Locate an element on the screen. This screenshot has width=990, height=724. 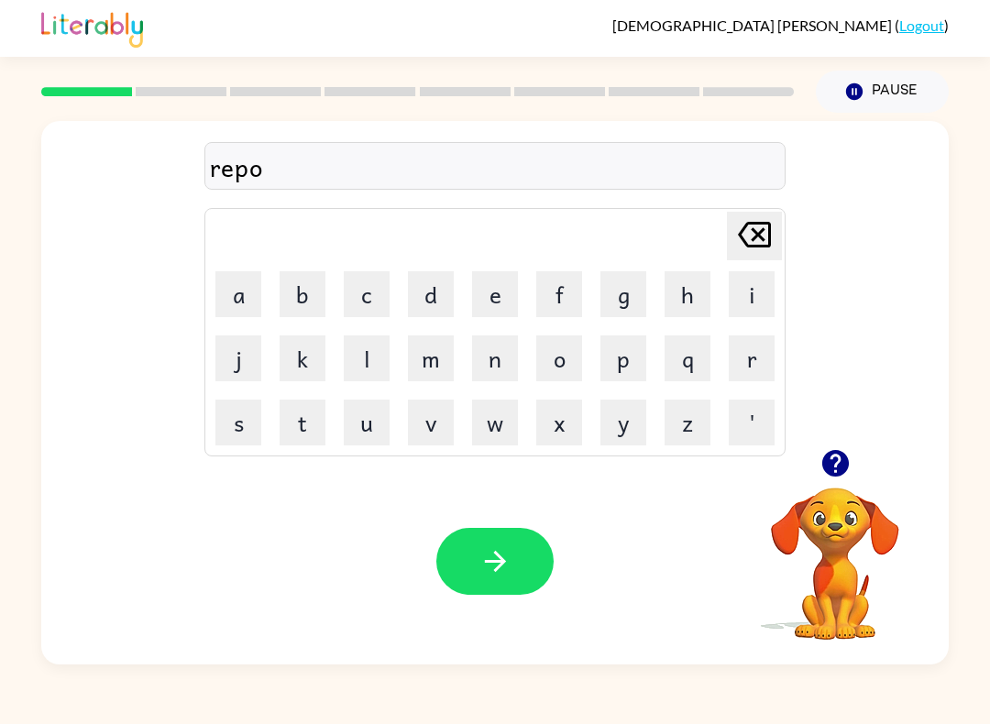
button: m is located at coordinates (431, 358).